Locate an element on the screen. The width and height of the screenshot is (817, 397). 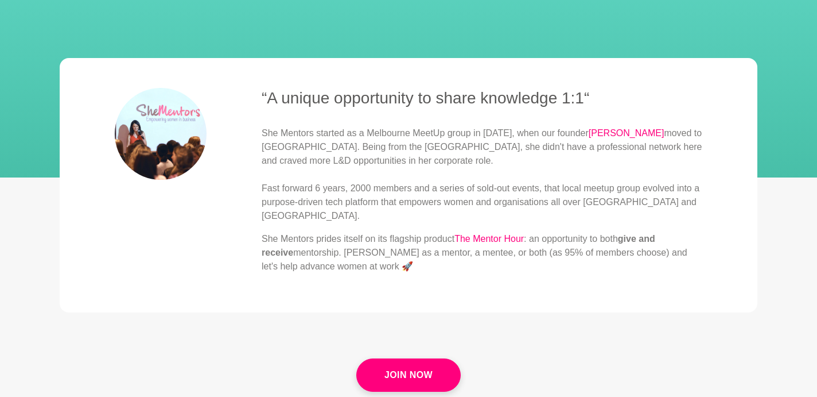
a: The Mentor Hour is located at coordinates (489, 238).